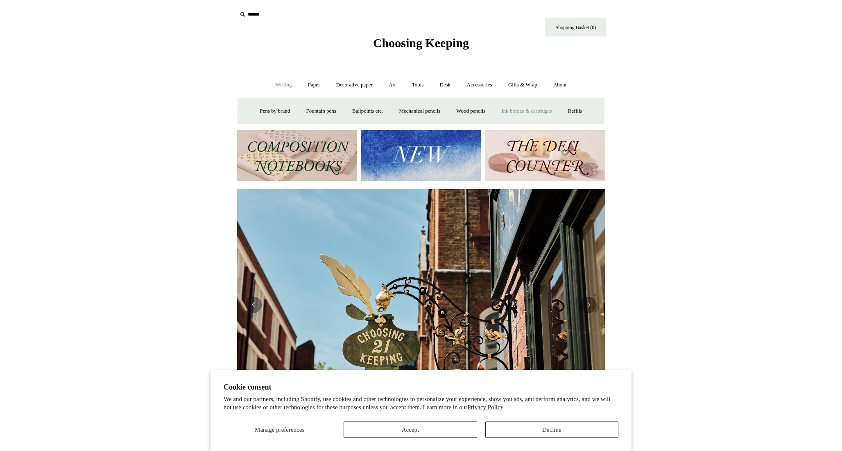 Image resolution: width=842 pixels, height=451 pixels. What do you see at coordinates (284, 85) in the screenshot?
I see `a: Writing` at bounding box center [284, 85].